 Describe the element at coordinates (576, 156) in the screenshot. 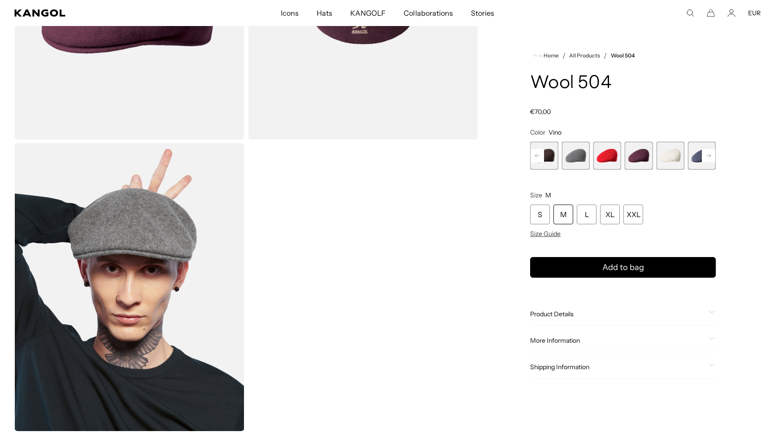

I see `div: 15 of 21` at that location.